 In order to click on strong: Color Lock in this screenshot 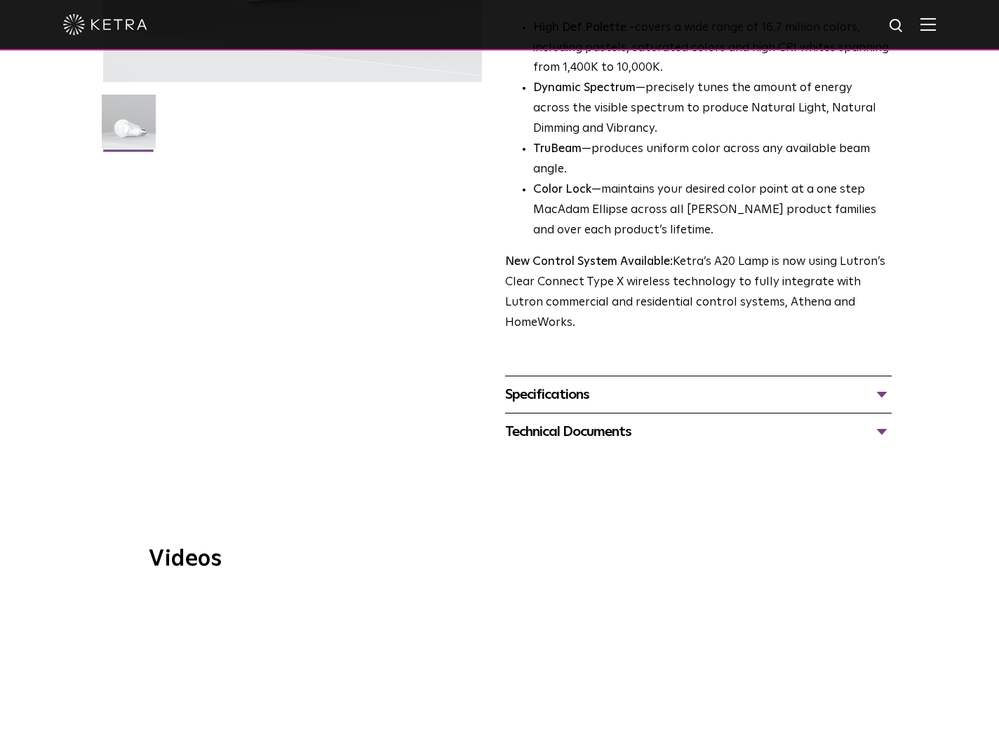, I will do `click(562, 189)`.